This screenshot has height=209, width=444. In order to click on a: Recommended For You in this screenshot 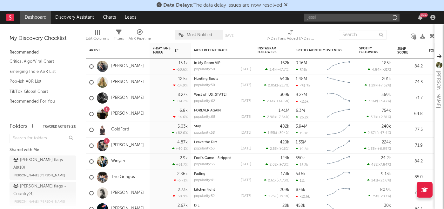, I will do `click(40, 102)`.